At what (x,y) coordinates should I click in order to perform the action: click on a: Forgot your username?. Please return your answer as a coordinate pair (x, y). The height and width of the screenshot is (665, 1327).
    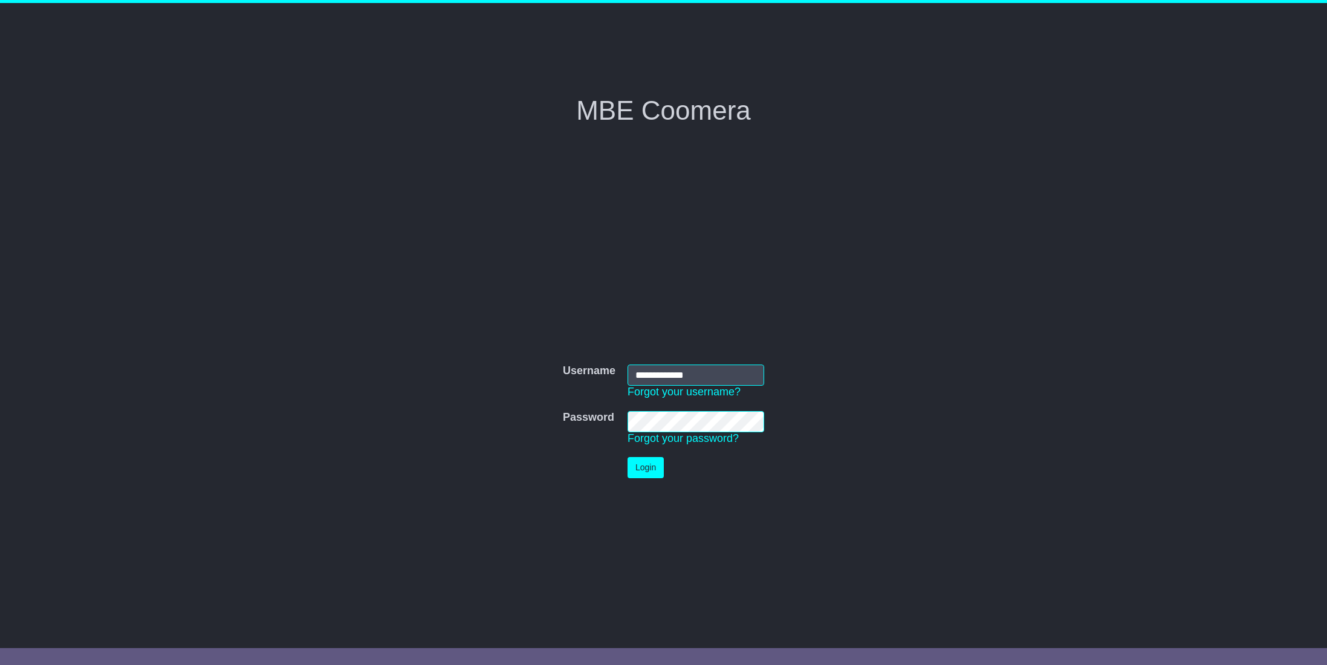
    Looking at the image, I should click on (684, 392).